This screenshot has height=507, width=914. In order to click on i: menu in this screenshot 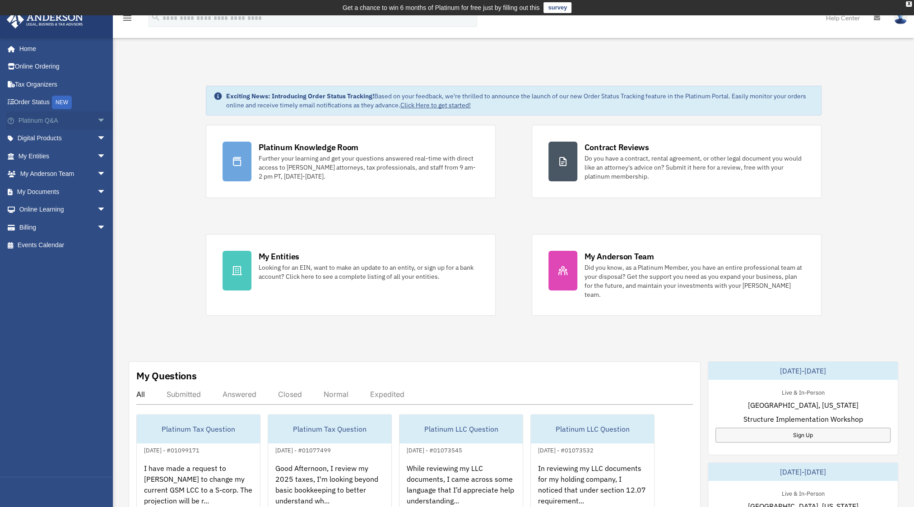, I will do `click(127, 18)`.